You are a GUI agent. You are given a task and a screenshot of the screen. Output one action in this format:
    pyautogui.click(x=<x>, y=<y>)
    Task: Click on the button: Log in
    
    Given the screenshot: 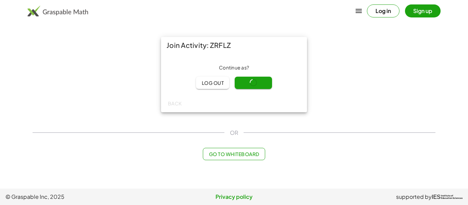 What is the action you would take?
    pyautogui.click(x=383, y=11)
    